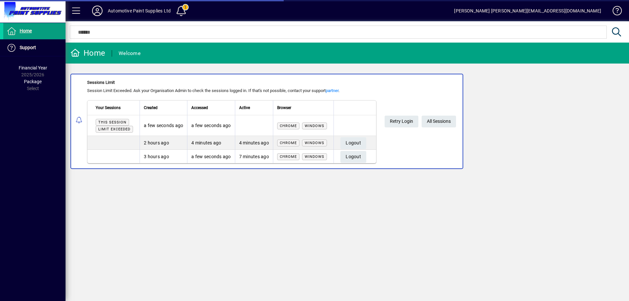 Image resolution: width=629 pixels, height=301 pixels. What do you see at coordinates (26, 31) in the screenshot?
I see `span: Home` at bounding box center [26, 31].